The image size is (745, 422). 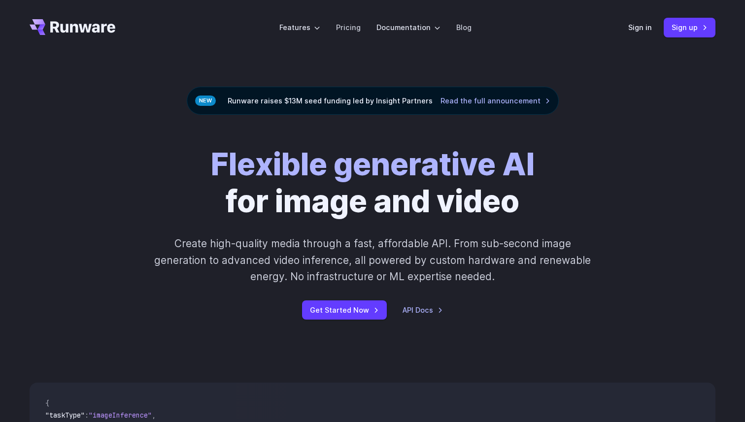 What do you see at coordinates (373, 260) in the screenshot?
I see `p: Create high-quality media through a fast, affordable API. From sub-second image generation to adv...` at bounding box center [373, 260].